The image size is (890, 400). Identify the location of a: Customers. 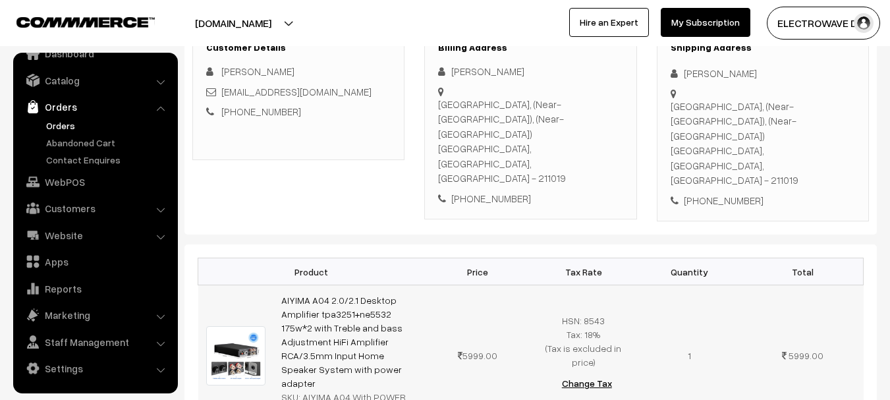
(95, 208).